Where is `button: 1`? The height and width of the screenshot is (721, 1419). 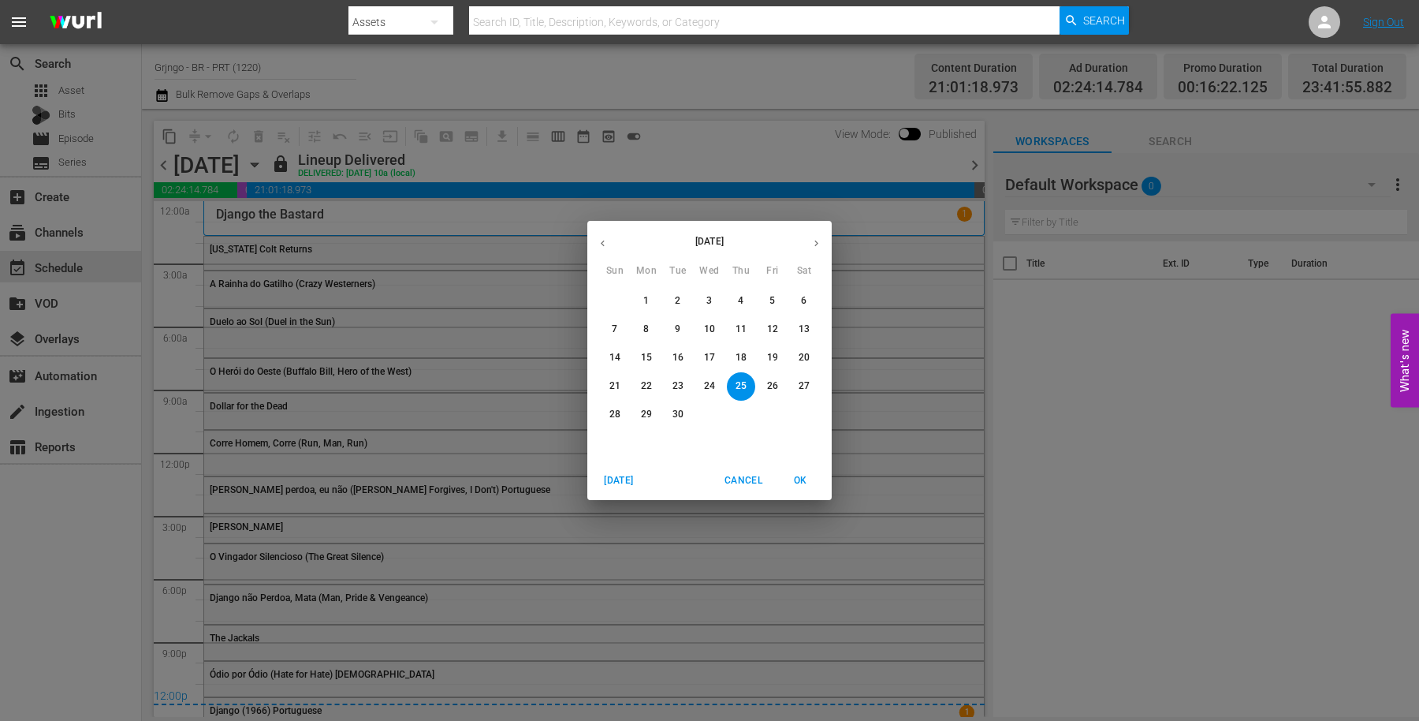 button: 1 is located at coordinates (647, 301).